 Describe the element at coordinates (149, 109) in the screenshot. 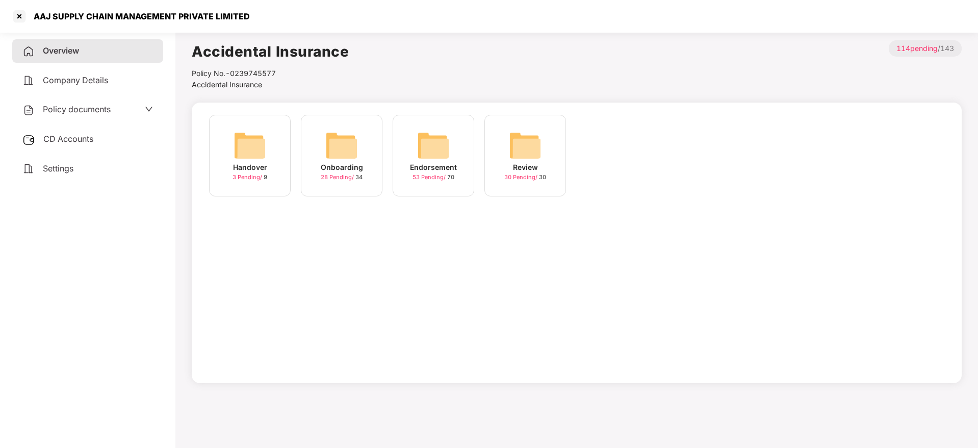

I see `span: down` at that location.